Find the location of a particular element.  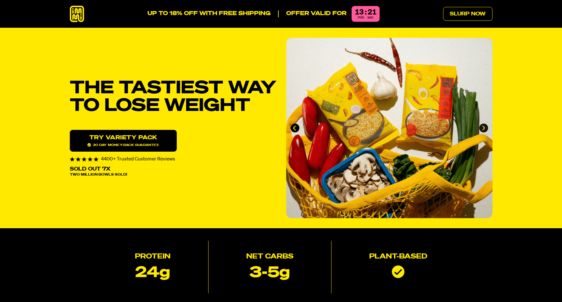

a: Try variety Pack30 day money-back guarantee is located at coordinates (123, 140).